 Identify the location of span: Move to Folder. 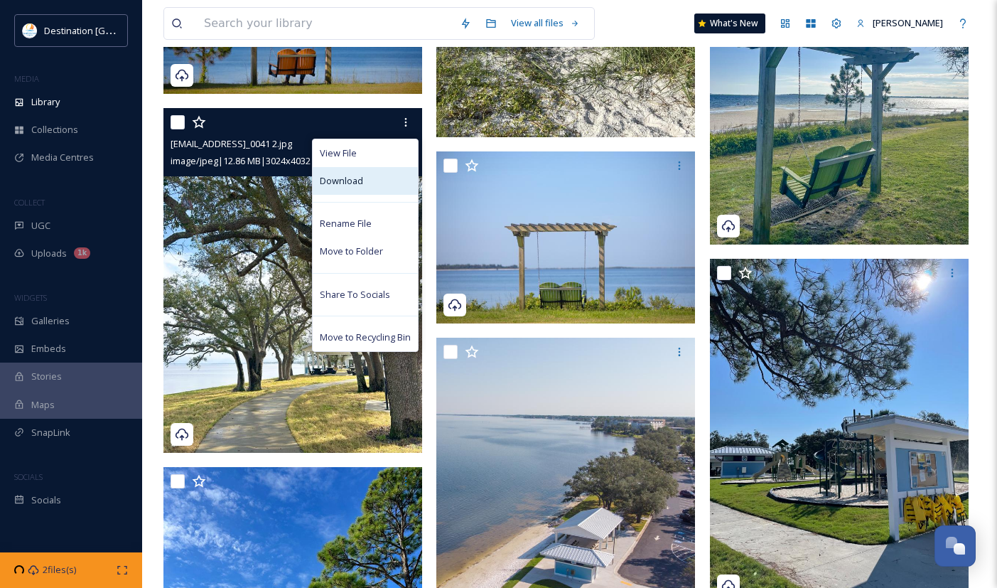
(351, 251).